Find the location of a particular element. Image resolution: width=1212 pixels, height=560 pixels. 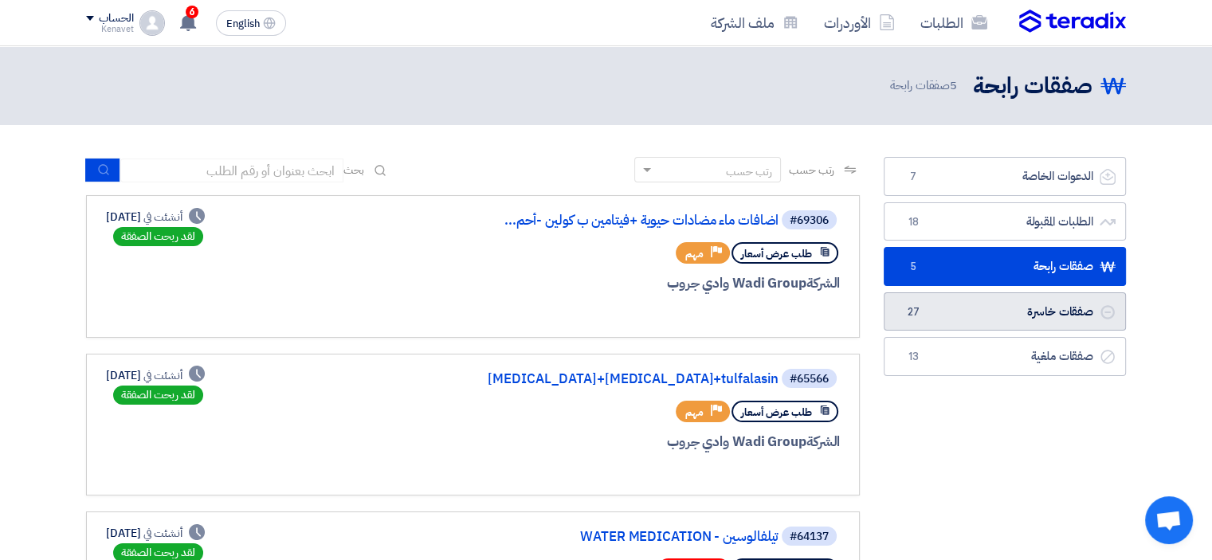

a: اضافات ماء مضادات حيوية +فيتامين ب كولين -أحم... is located at coordinates (619, 221).